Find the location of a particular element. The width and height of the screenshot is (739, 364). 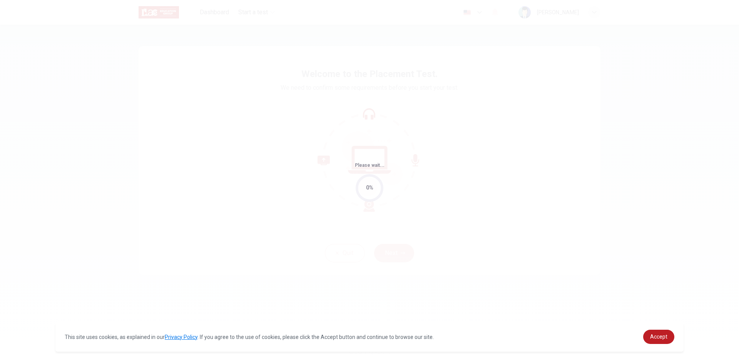

a: dismiss cookie message is located at coordinates (659, 336).